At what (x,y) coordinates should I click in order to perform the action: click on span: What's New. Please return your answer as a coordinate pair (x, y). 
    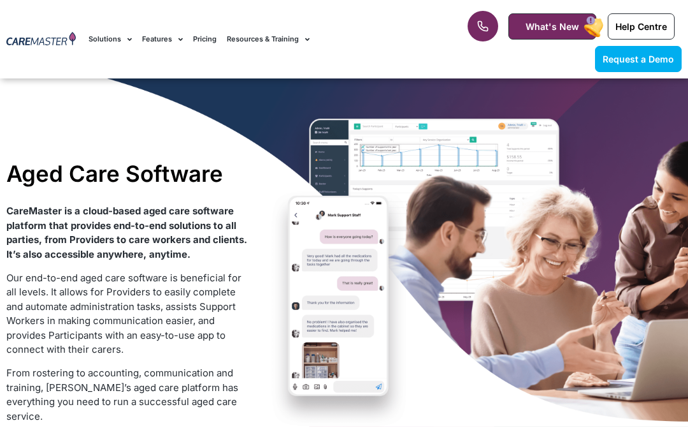
    Looking at the image, I should click on (553, 26).